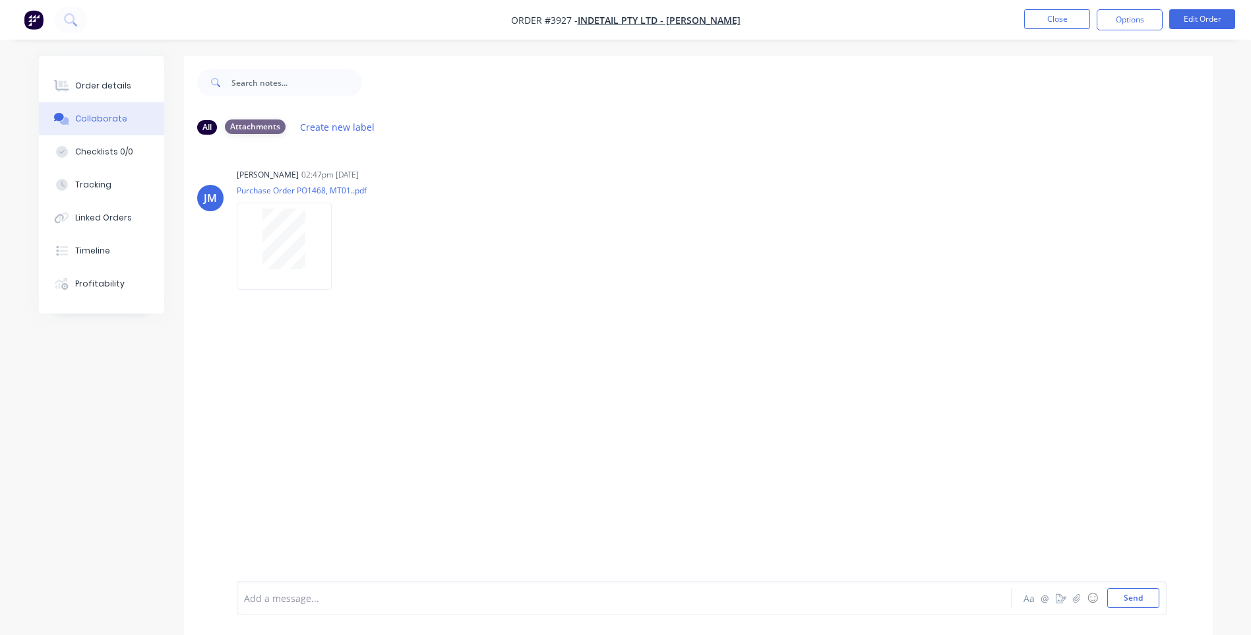 The width and height of the screenshot is (1251, 635). Describe the element at coordinates (207, 127) in the screenshot. I see `div: All` at that location.